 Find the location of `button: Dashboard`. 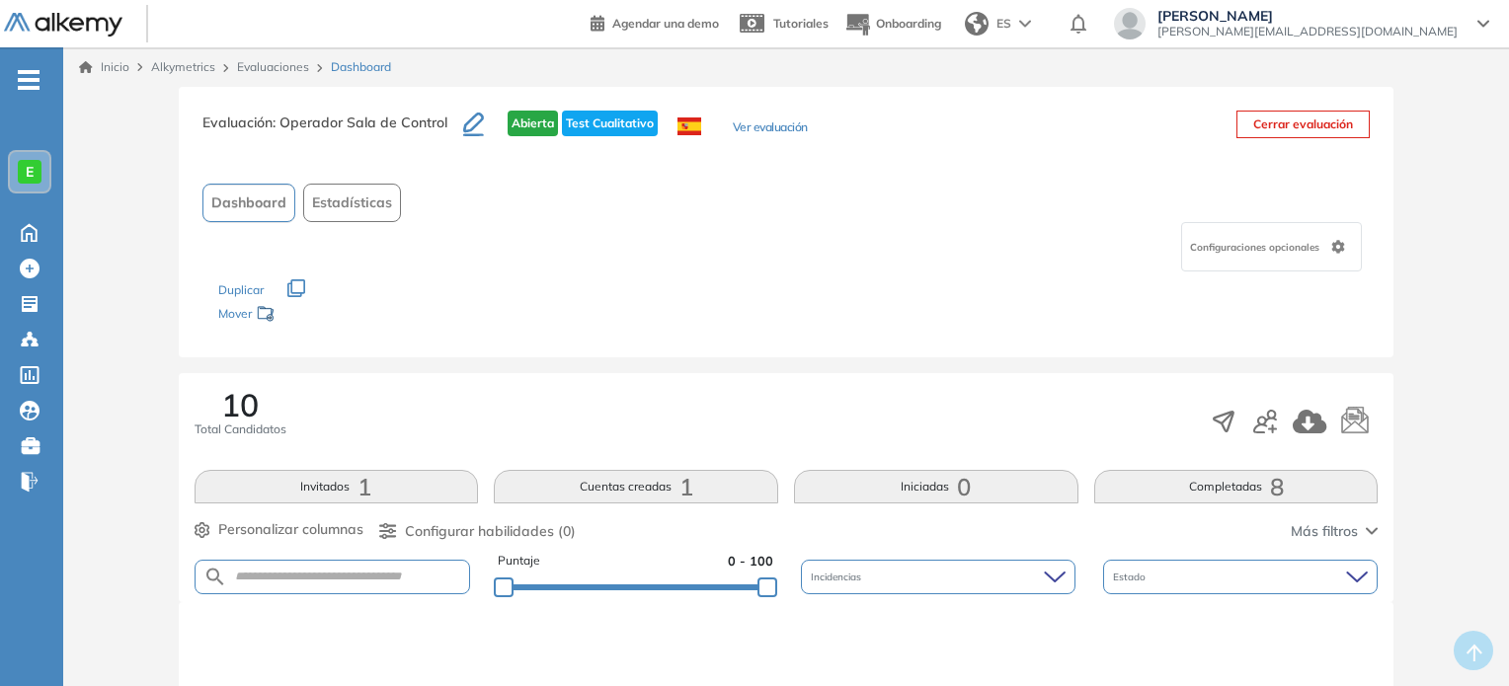

button: Dashboard is located at coordinates (249, 202).